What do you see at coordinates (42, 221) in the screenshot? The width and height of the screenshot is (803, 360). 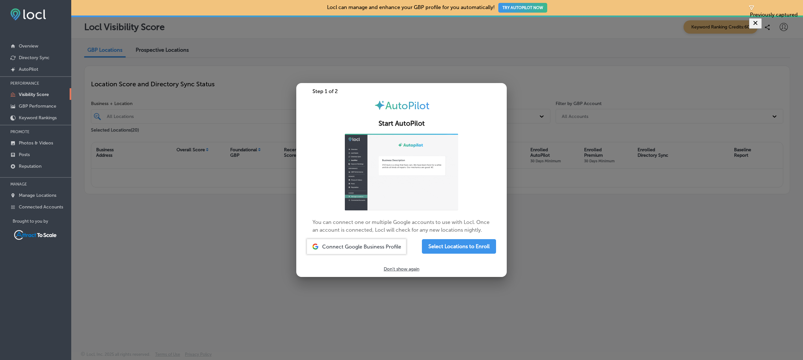 I see `p: Brought to you by` at bounding box center [42, 221].